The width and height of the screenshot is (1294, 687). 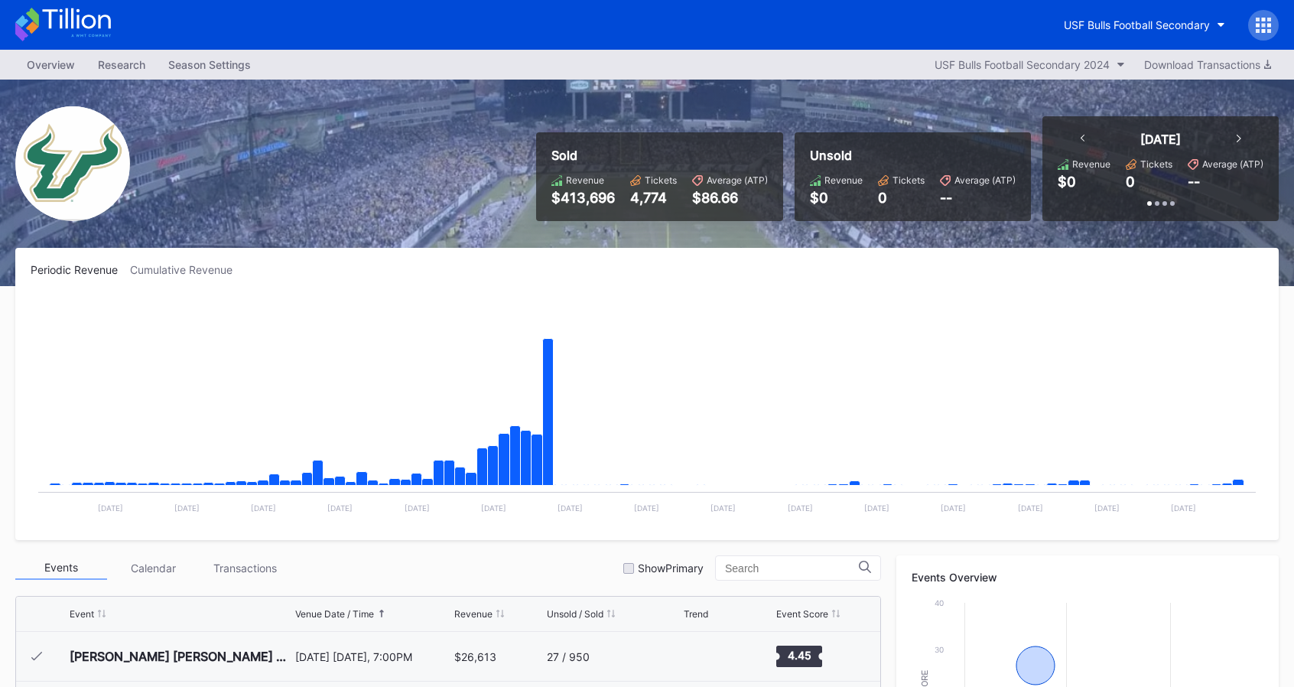 I want to click on button: USF Bulls Football Secondary, so click(x=1144, y=24).